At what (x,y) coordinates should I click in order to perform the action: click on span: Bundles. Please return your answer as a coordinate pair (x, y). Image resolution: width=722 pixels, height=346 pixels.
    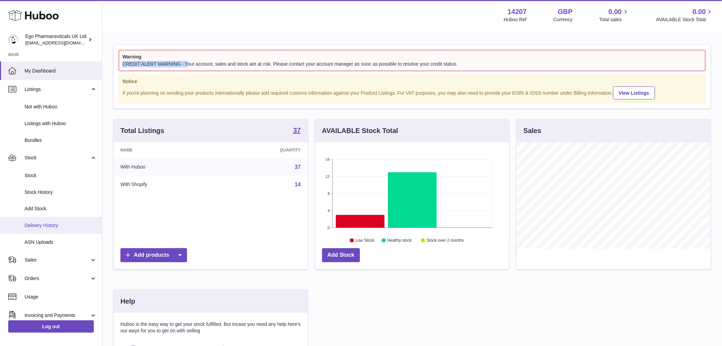
    Looking at the image, I should click on (61, 140).